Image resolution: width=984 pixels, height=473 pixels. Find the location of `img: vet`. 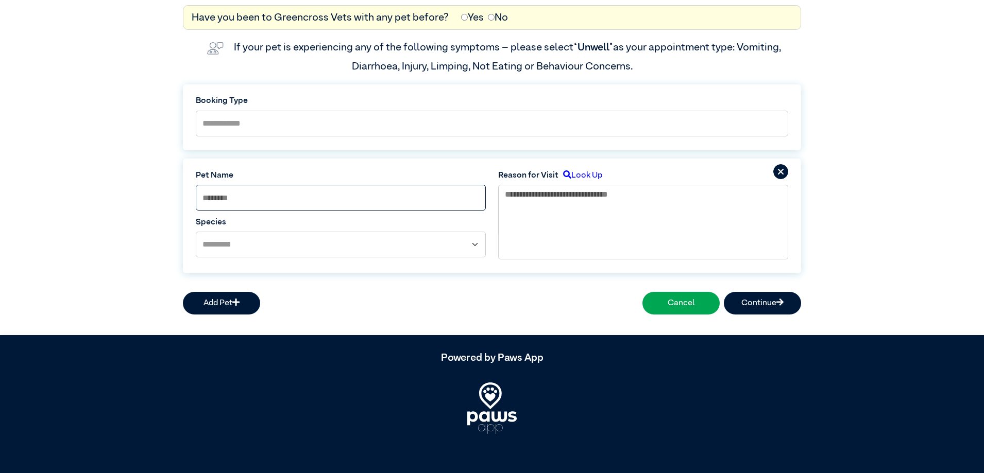

img: vet is located at coordinates (215, 48).